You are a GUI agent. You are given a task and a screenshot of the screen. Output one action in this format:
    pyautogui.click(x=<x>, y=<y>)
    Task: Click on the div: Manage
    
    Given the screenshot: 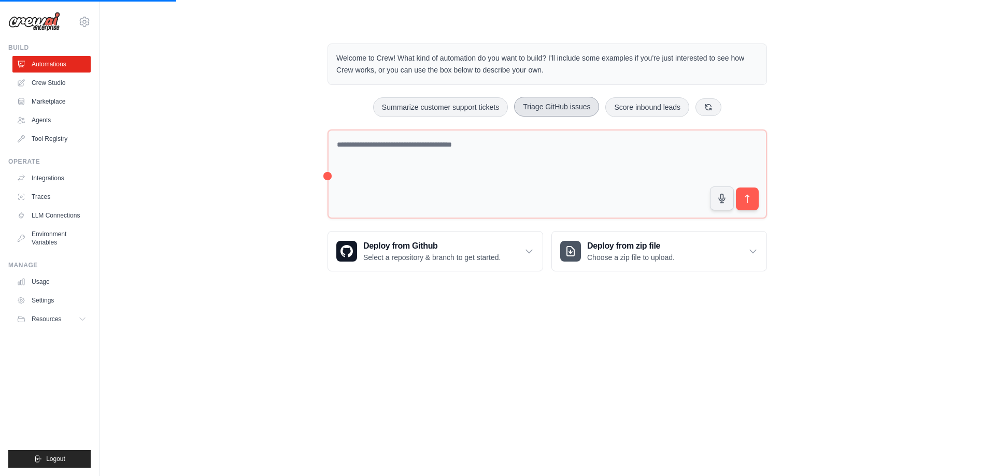 What is the action you would take?
    pyautogui.click(x=49, y=265)
    